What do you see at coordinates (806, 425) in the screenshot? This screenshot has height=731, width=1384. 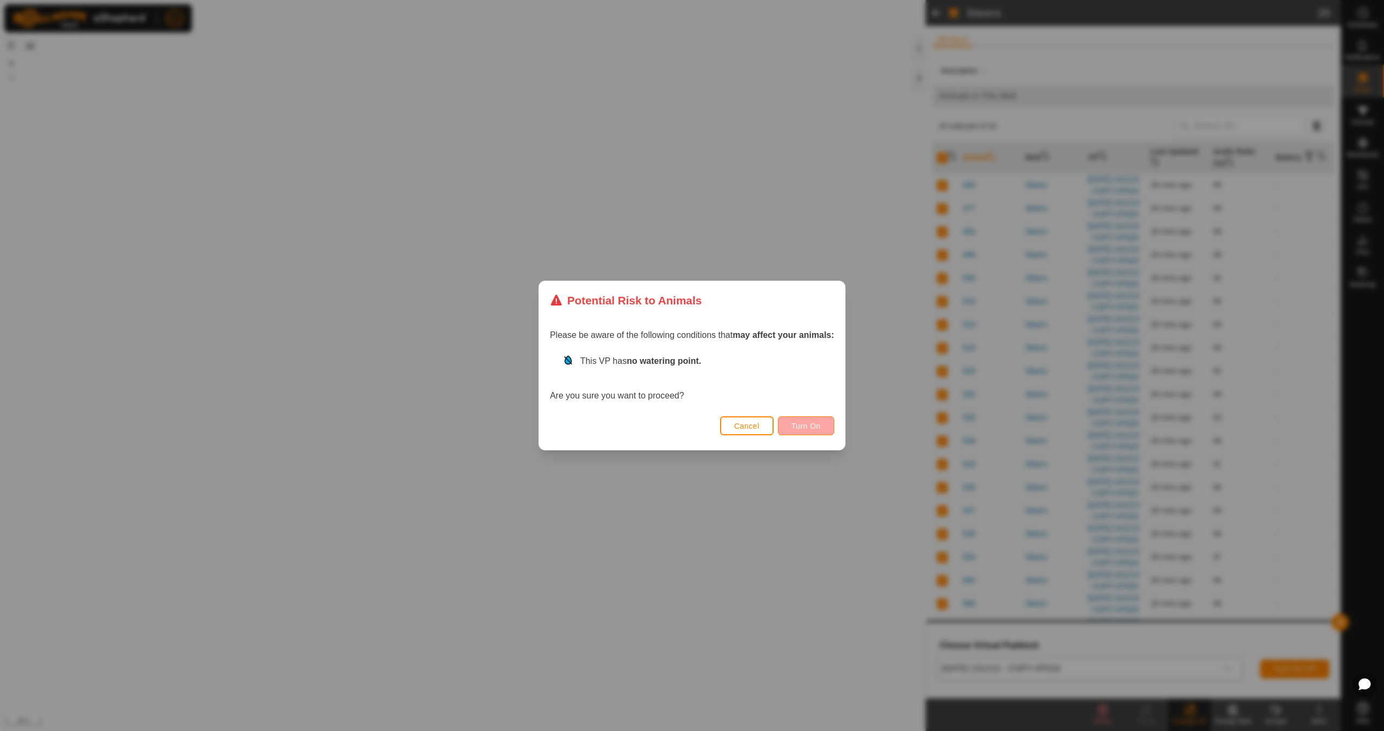 I see `button: Turn On` at bounding box center [806, 425].